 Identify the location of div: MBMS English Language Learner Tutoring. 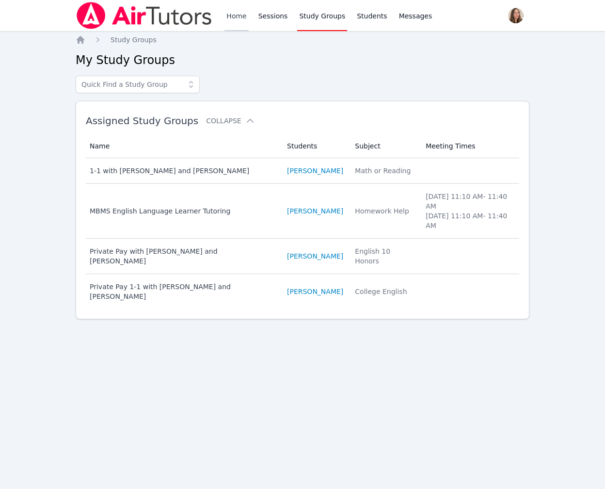
(182, 211).